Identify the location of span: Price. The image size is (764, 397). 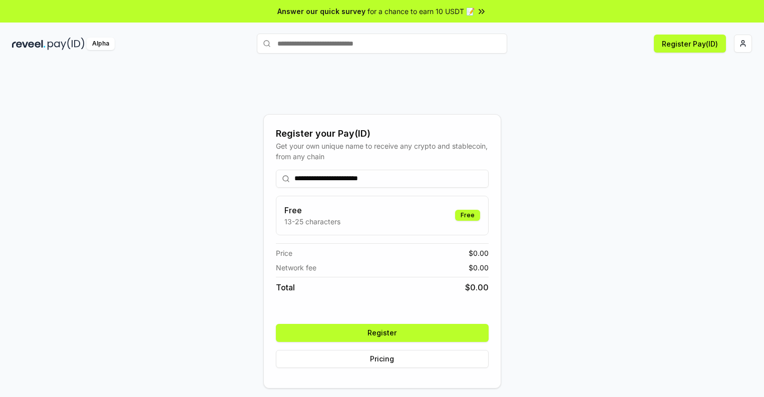
(284, 253).